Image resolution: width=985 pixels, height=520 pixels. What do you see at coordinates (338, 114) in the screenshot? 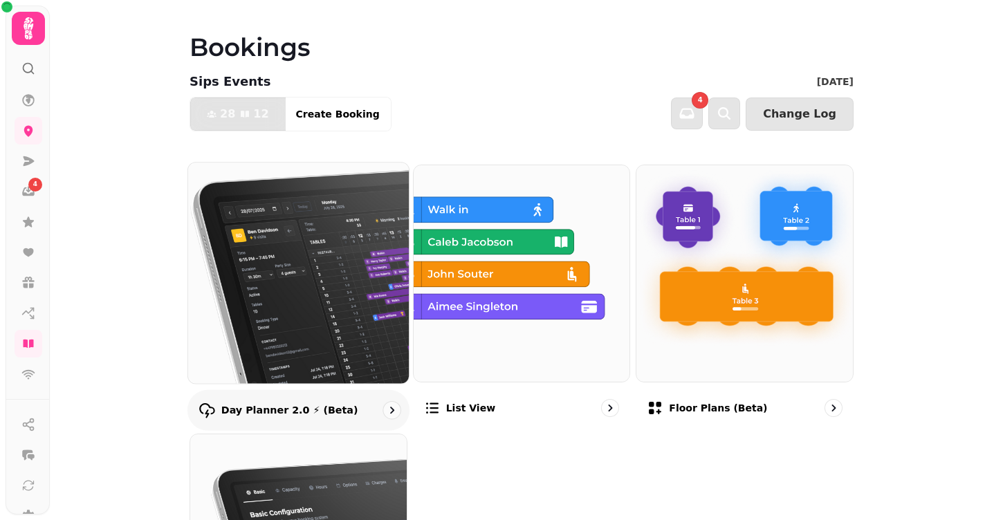
I see `button: Create Booking` at bounding box center [338, 114].